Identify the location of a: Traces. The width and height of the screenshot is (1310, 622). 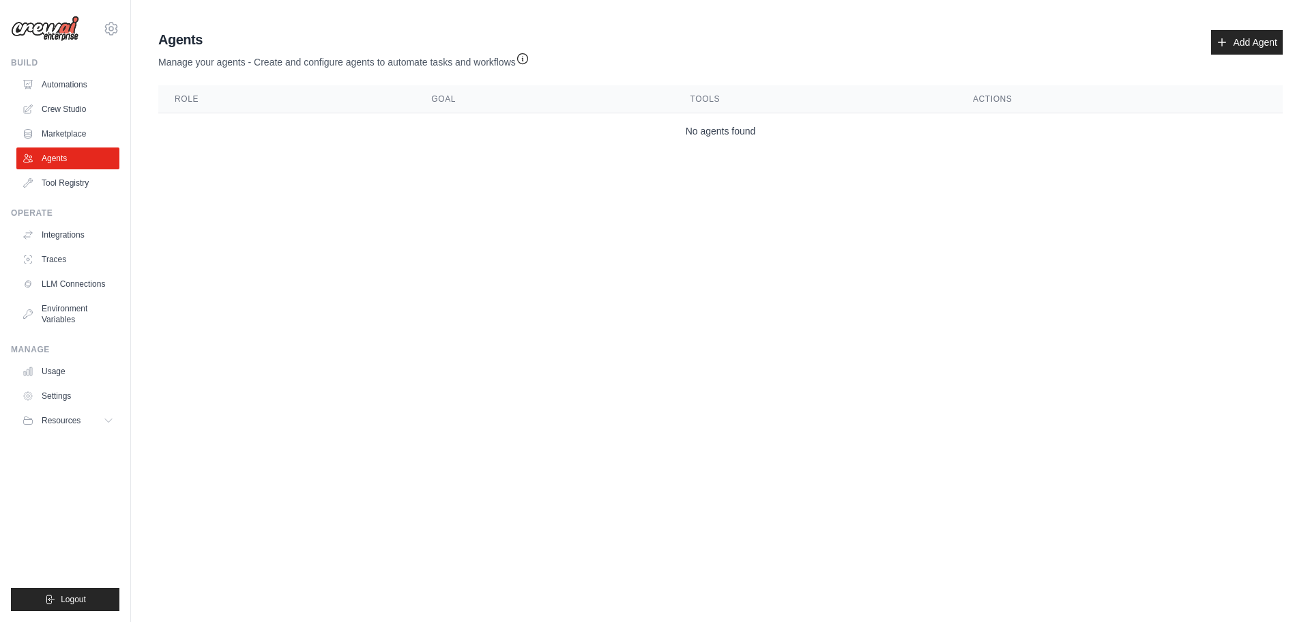
(68, 259).